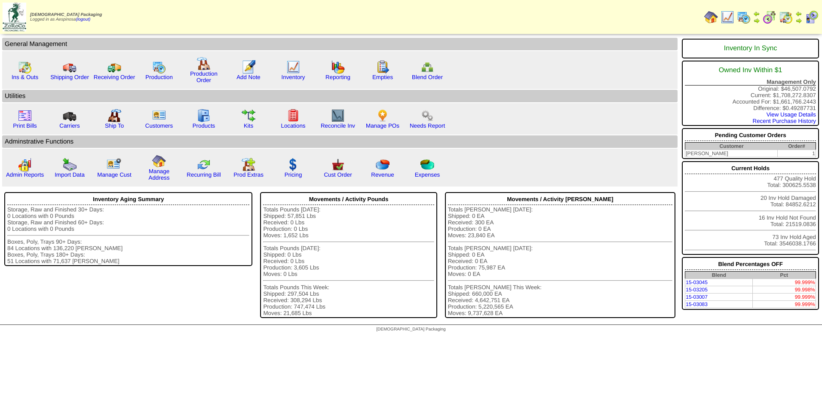 This screenshot has height=410, width=822. I want to click on a: (logout), so click(83, 19).